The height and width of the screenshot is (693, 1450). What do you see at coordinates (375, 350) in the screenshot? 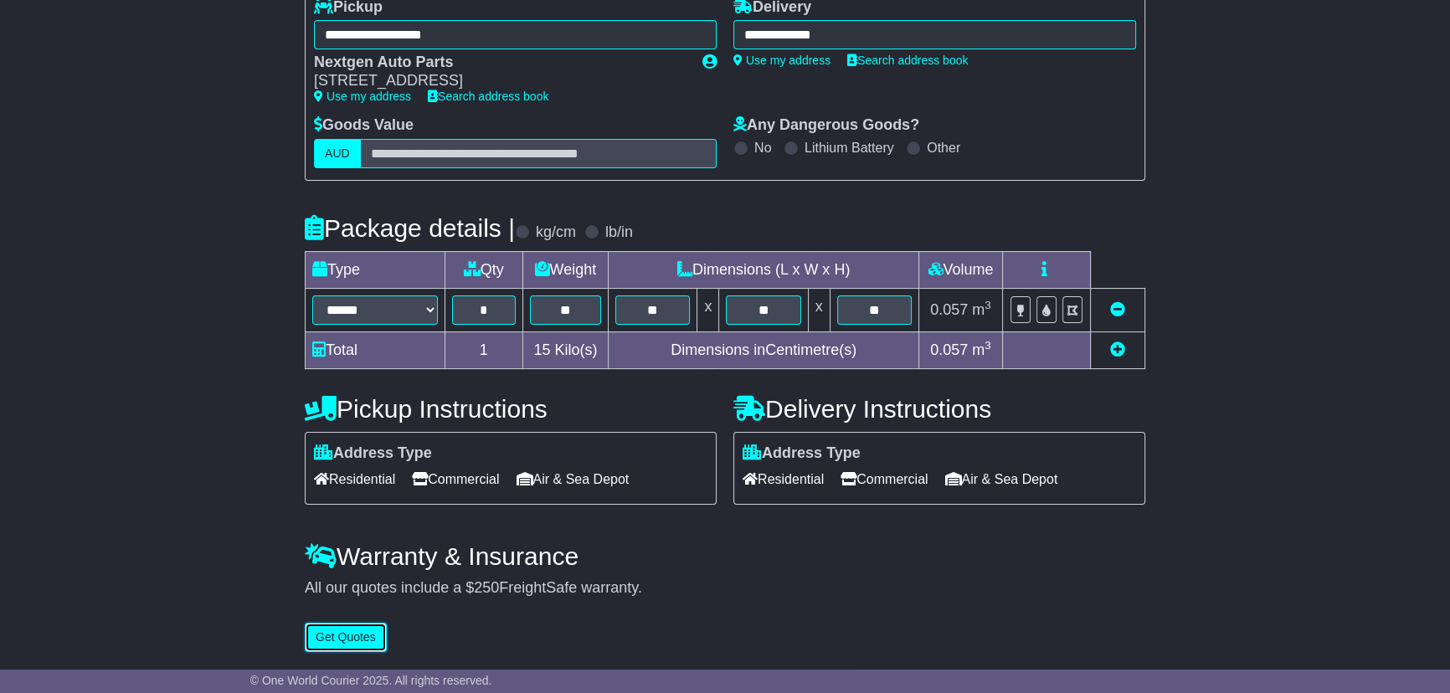
I see `td: Total` at bounding box center [375, 350].